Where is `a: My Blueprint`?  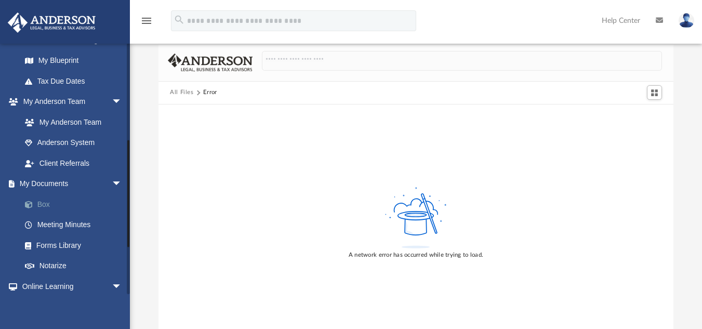 a: My Blueprint is located at coordinates (73, 61).